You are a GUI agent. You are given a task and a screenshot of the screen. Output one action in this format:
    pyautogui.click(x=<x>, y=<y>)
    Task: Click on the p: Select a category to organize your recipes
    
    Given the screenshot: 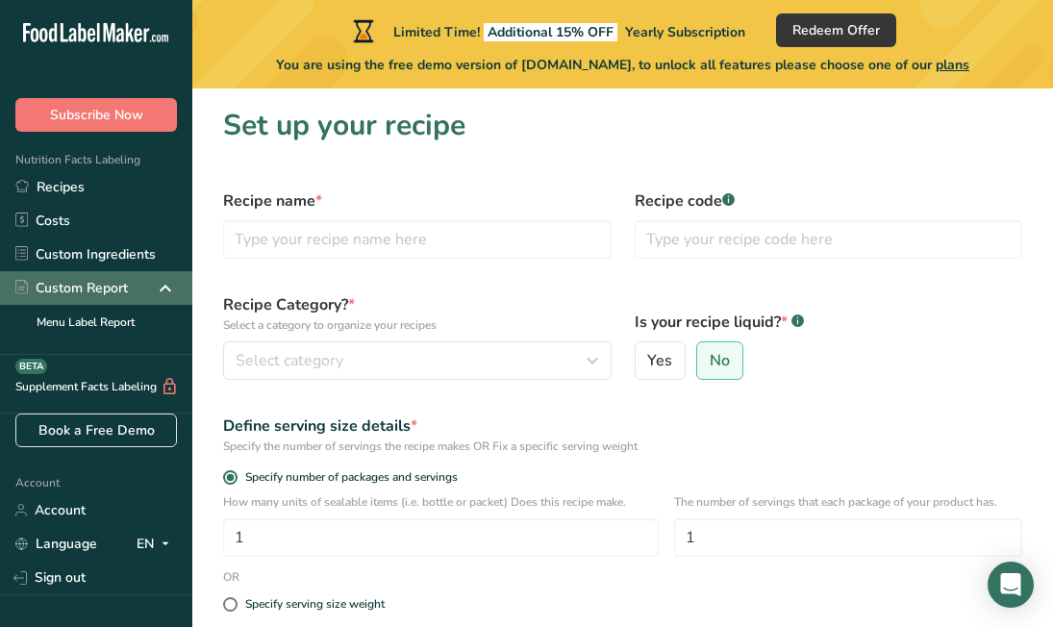 What is the action you would take?
    pyautogui.click(x=417, y=325)
    